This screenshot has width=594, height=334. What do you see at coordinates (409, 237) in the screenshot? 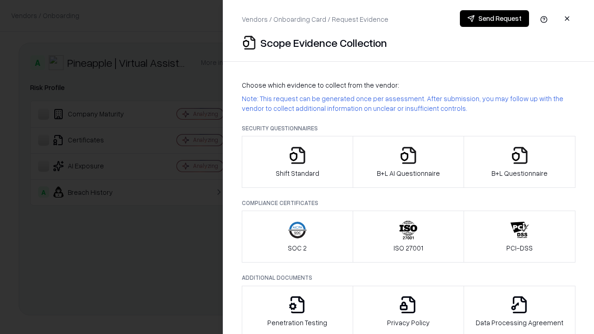
I see `button: ISO 27001` at bounding box center [409, 237].